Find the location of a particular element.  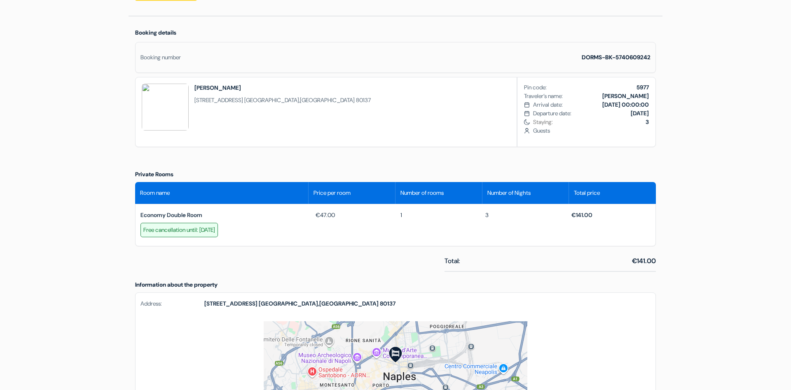

b: 3 is located at coordinates (647, 122).